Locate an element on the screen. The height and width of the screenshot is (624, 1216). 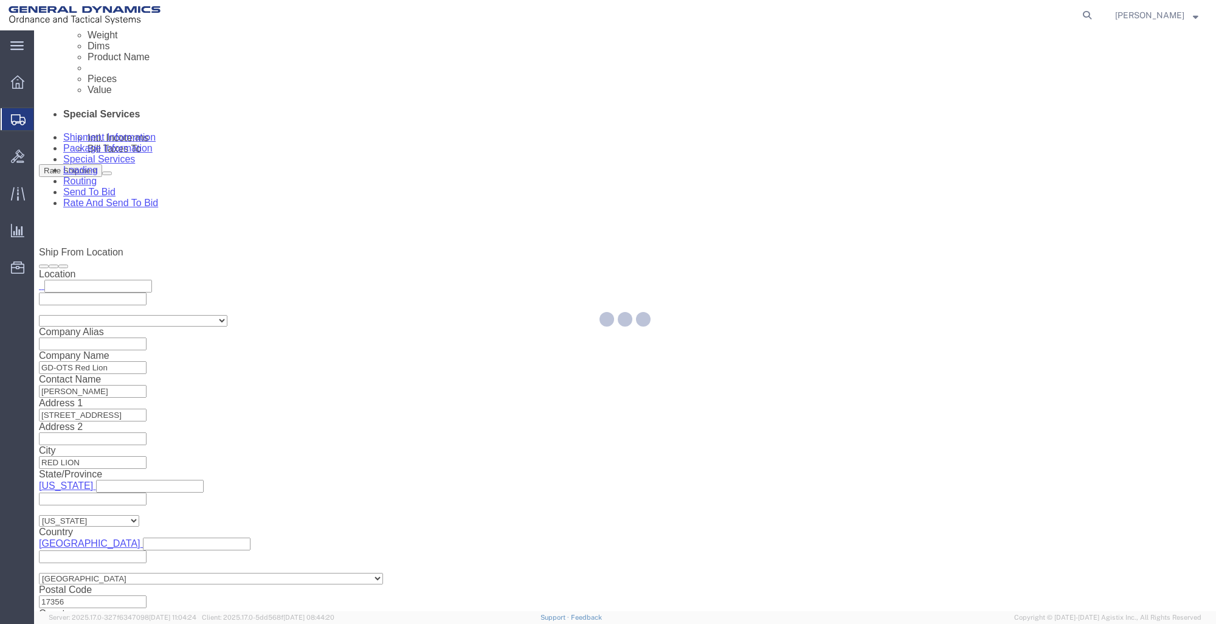
img: logo is located at coordinates (85, 15).